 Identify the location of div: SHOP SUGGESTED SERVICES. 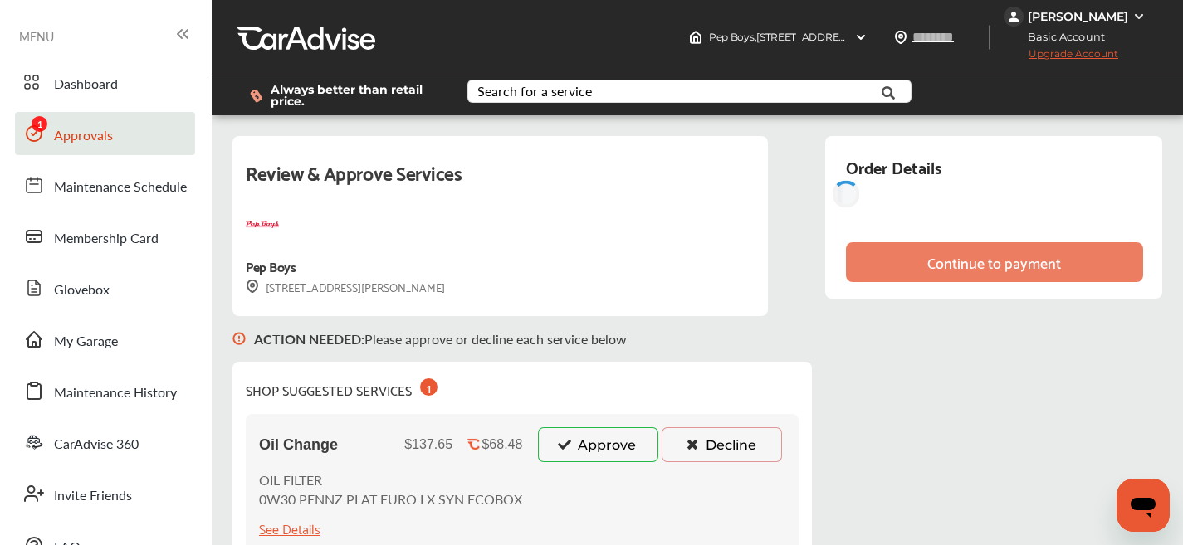
(341, 388).